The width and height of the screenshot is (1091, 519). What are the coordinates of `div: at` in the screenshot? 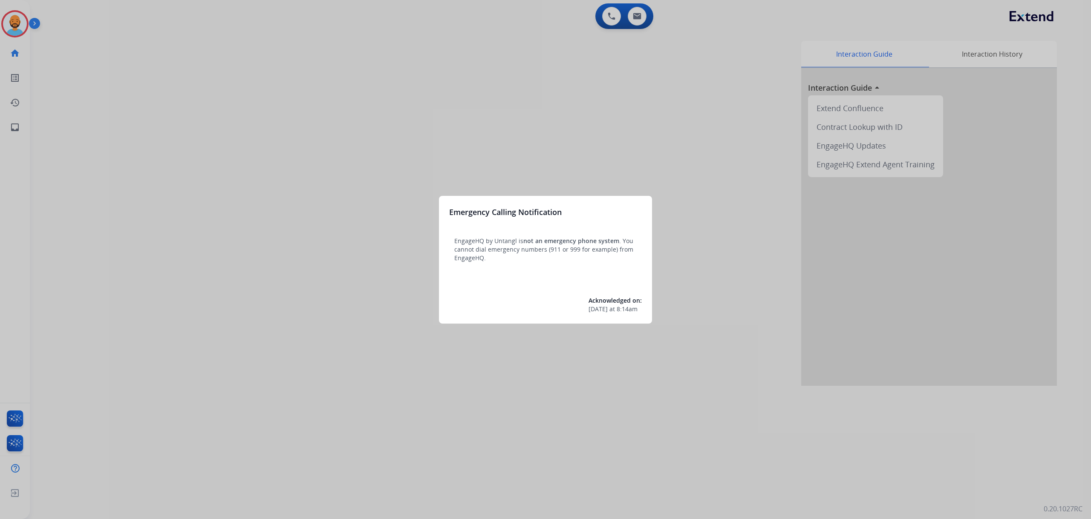 It's located at (615, 309).